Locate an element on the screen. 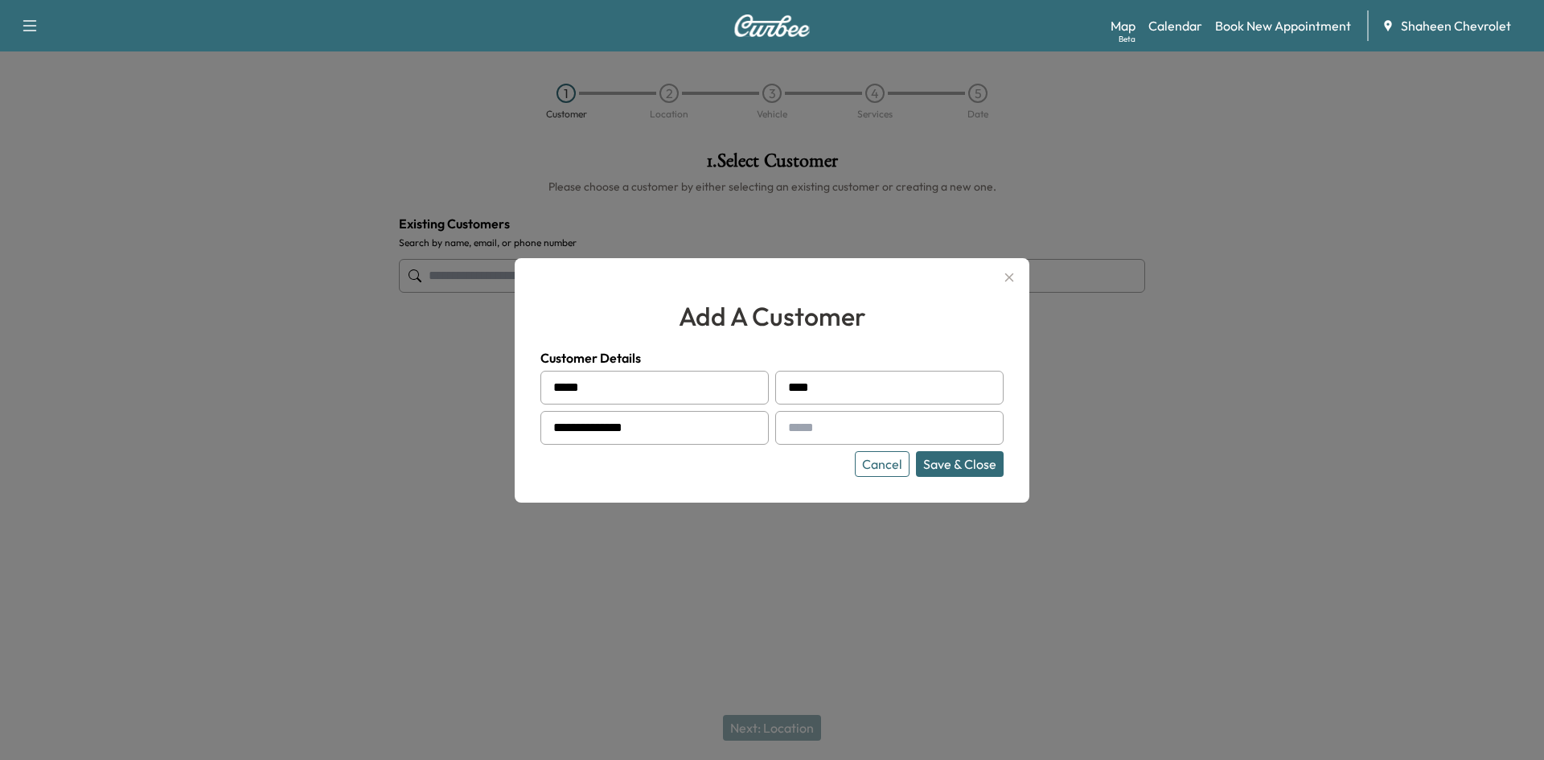 The image size is (1544, 760). a: MapBeta is located at coordinates (1122, 26).